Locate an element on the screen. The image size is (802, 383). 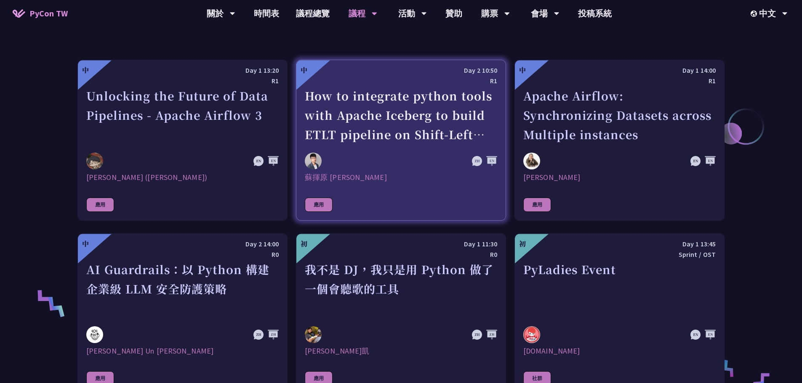
a: PyCon TW is located at coordinates (40, 13).